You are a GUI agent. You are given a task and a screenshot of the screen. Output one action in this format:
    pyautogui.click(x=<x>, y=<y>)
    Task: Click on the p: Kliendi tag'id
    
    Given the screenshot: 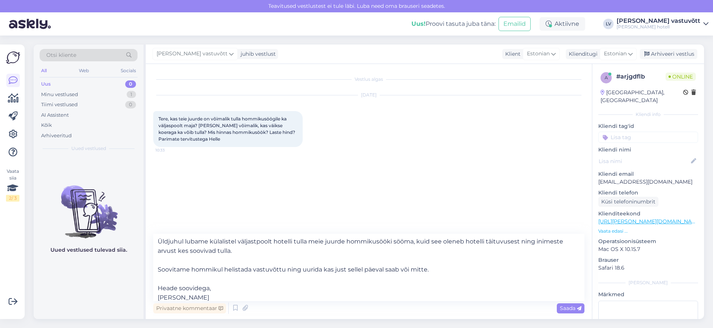 What is the action you would take?
    pyautogui.click(x=648, y=126)
    